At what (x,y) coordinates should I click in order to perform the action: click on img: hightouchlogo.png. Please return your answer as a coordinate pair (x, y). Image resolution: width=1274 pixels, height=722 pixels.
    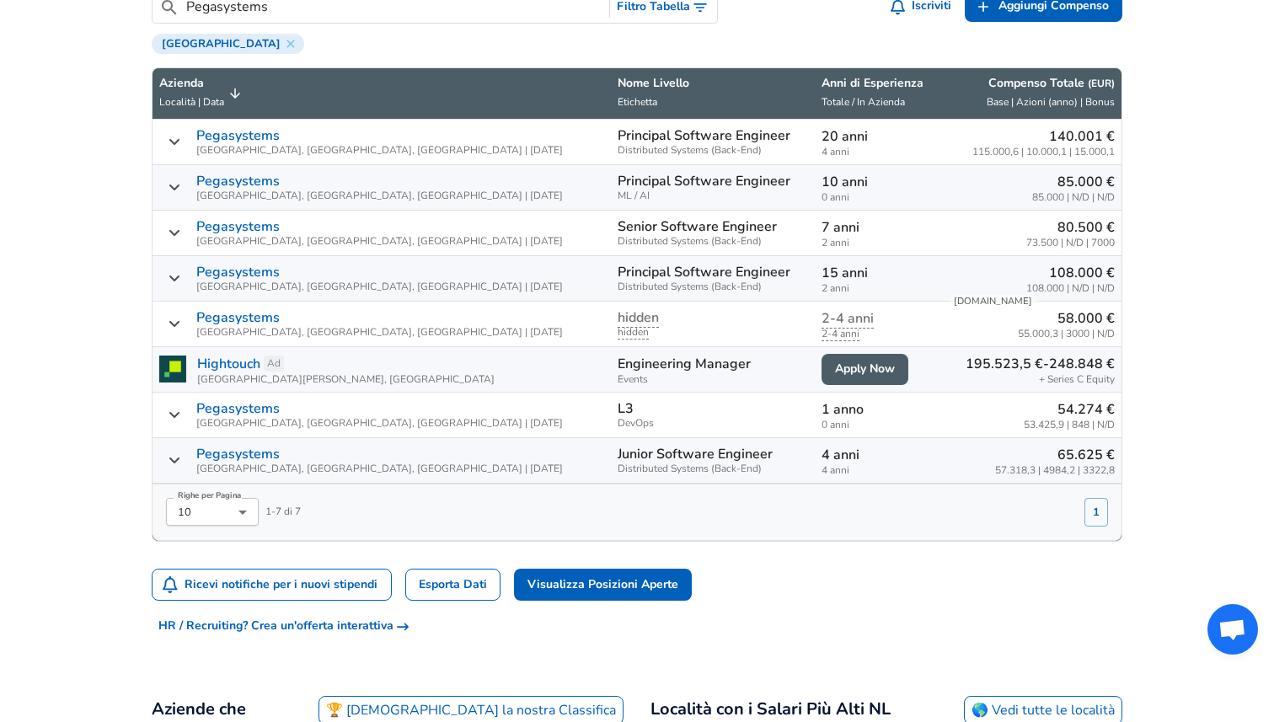
    Looking at the image, I should click on (173, 369).